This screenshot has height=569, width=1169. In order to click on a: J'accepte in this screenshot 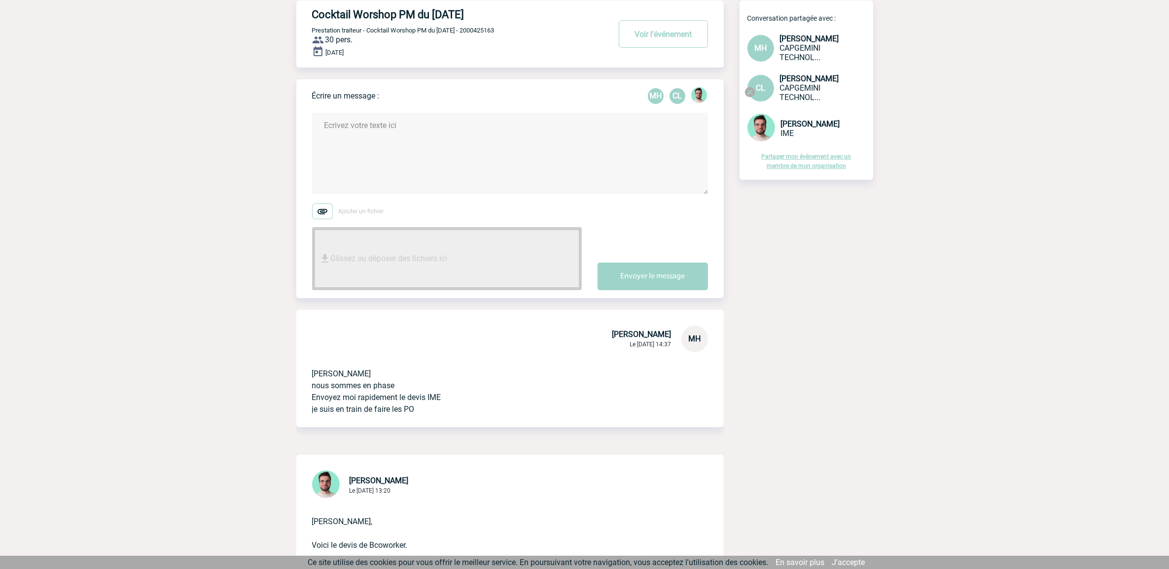, I will do `click(848, 562)`.